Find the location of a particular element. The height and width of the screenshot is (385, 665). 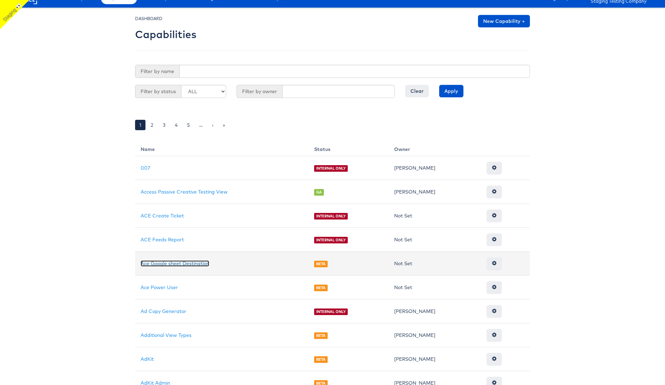

a: 1 is located at coordinates (140, 125).